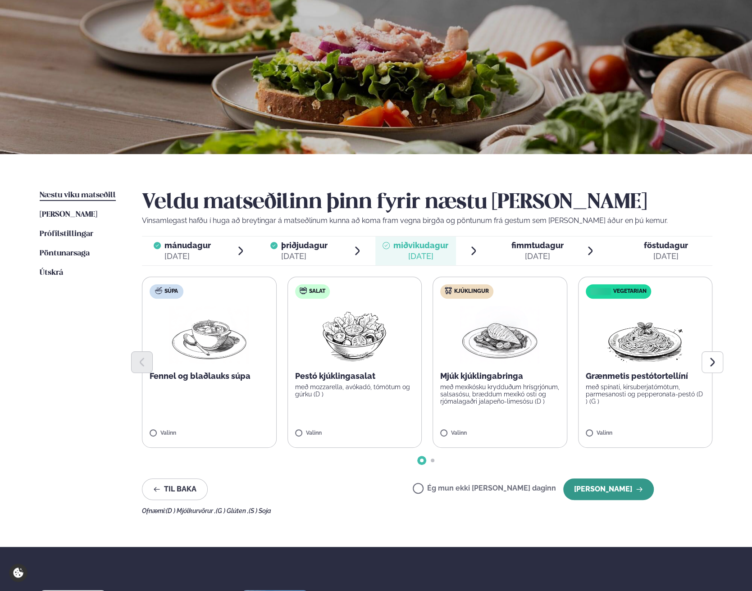 The width and height of the screenshot is (752, 591). I want to click on button: Next slide, so click(712, 362).